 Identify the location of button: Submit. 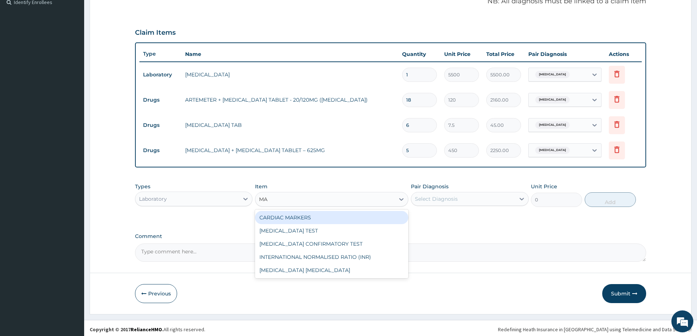
(624, 294).